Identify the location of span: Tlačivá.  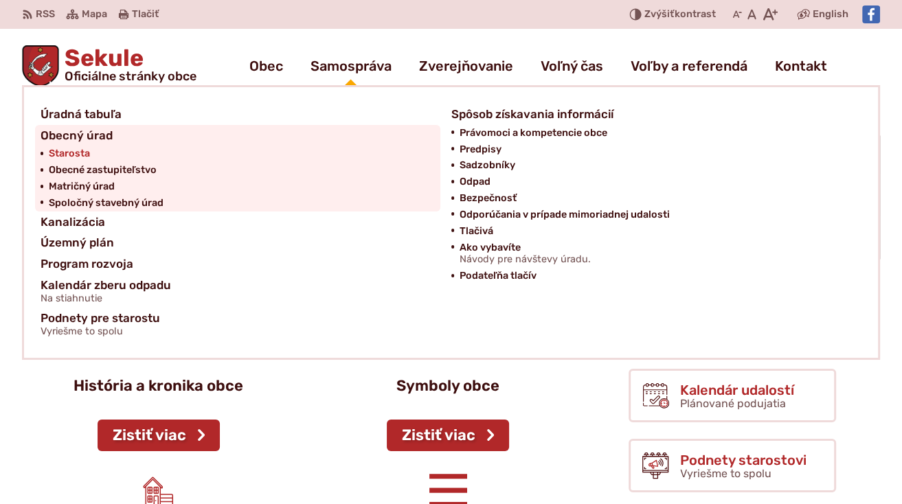
(476, 231).